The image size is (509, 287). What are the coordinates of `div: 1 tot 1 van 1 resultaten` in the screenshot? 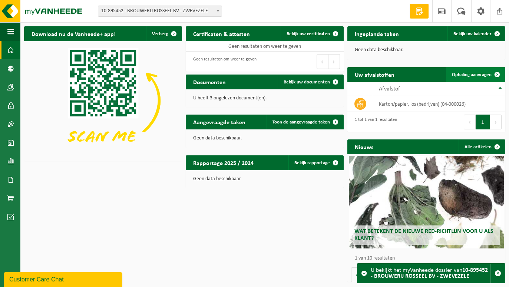 It's located at (374, 122).